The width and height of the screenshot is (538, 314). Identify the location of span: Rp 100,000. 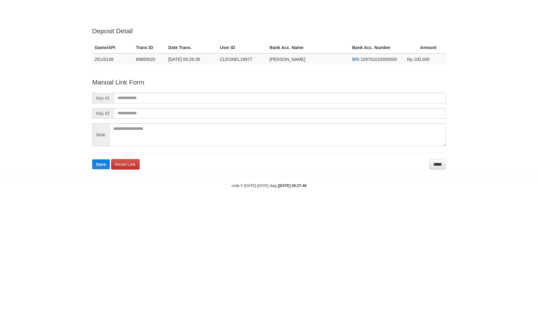
(419, 59).